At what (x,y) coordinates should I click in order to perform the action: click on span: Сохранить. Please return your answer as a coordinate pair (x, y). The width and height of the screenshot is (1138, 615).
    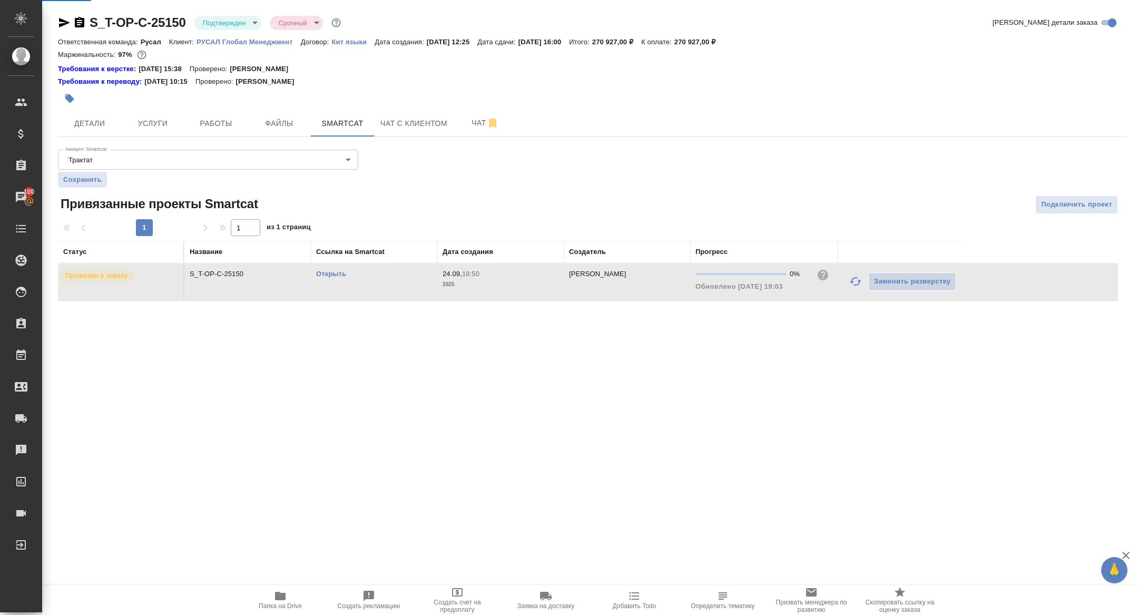
    Looking at the image, I should click on (82, 180).